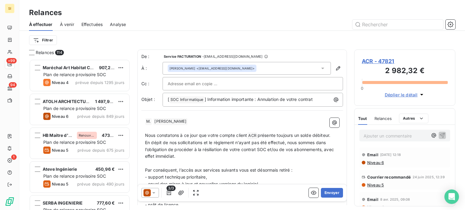 The height and width of the screenshot is (210, 465). What do you see at coordinates (80, 135) in the screenshot?
I see `div: grid` at bounding box center [80, 135].